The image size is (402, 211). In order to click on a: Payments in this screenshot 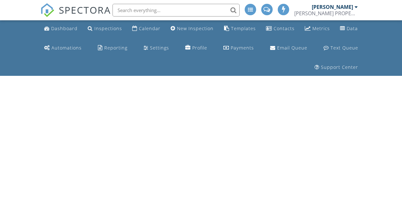, I will do `click(239, 48)`.